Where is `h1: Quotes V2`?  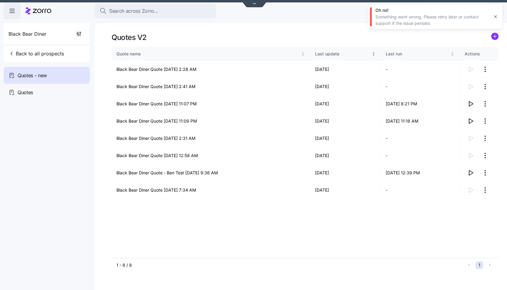 h1: Quotes V2 is located at coordinates (129, 37).